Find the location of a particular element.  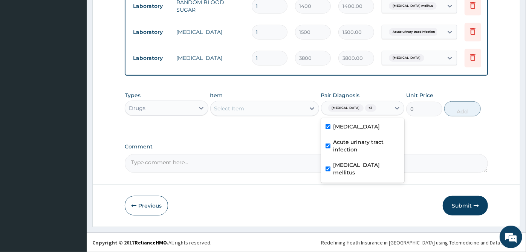

div: Chat with us now is located at coordinates (83, 47).